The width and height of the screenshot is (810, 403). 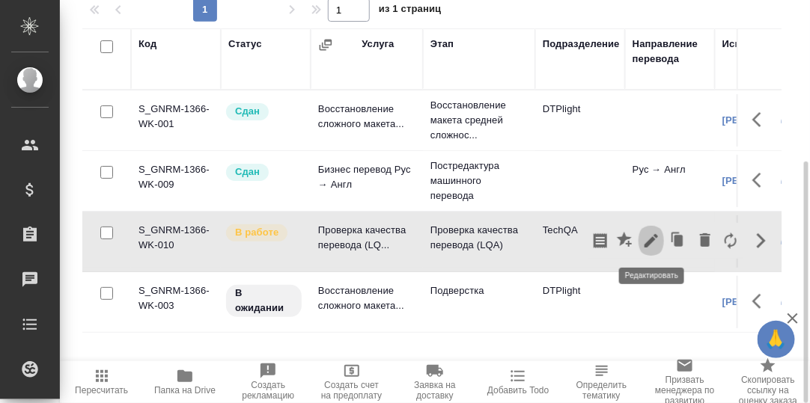 I want to click on div: Услуга, so click(x=377, y=44).